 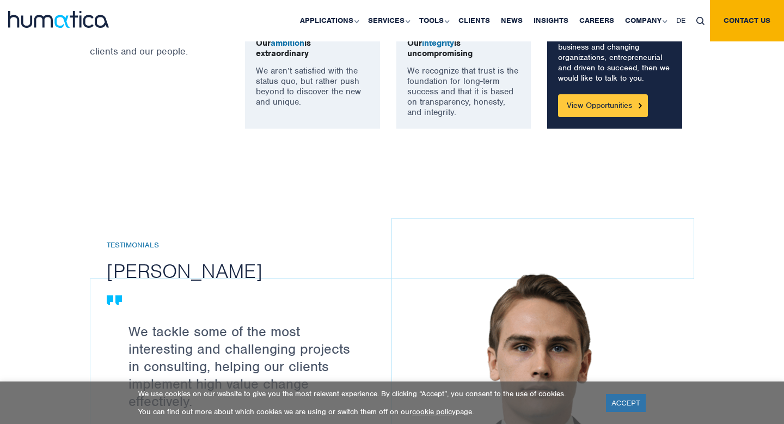 I want to click on a: cookie policy, so click(x=434, y=411).